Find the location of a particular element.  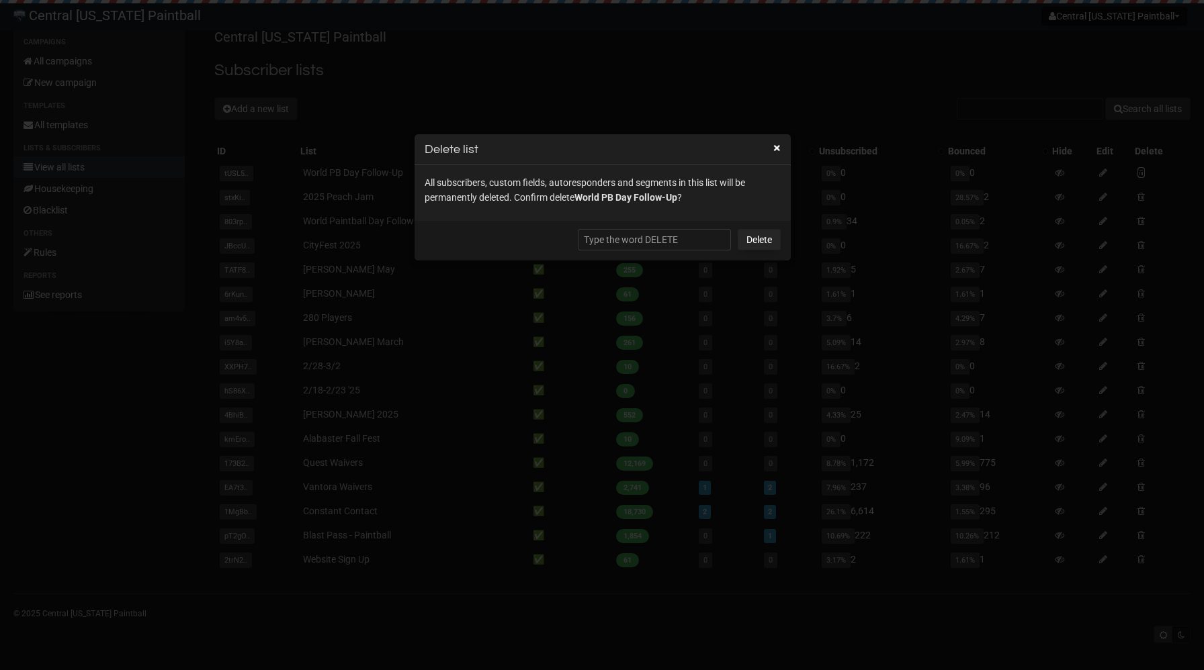

a: Delete is located at coordinates (759, 240).